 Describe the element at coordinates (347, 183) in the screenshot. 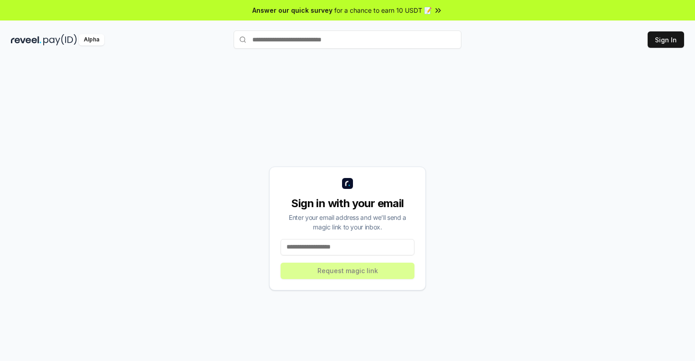

I see `img: logo_small` at that location.